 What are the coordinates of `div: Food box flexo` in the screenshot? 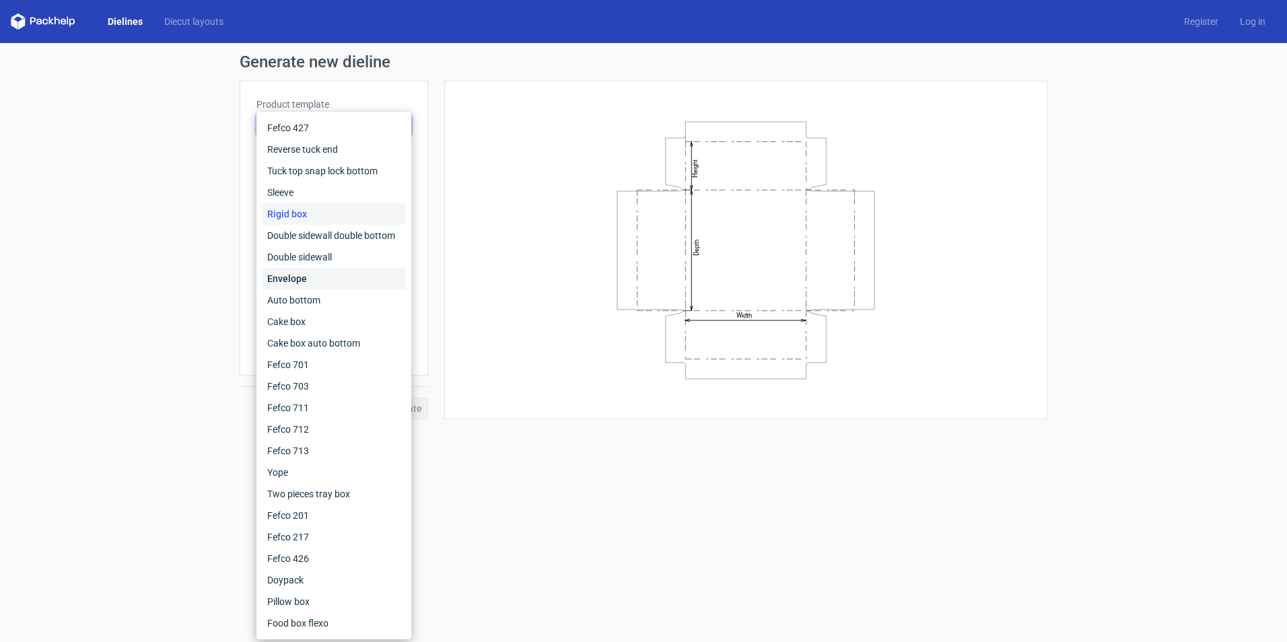 It's located at (334, 623).